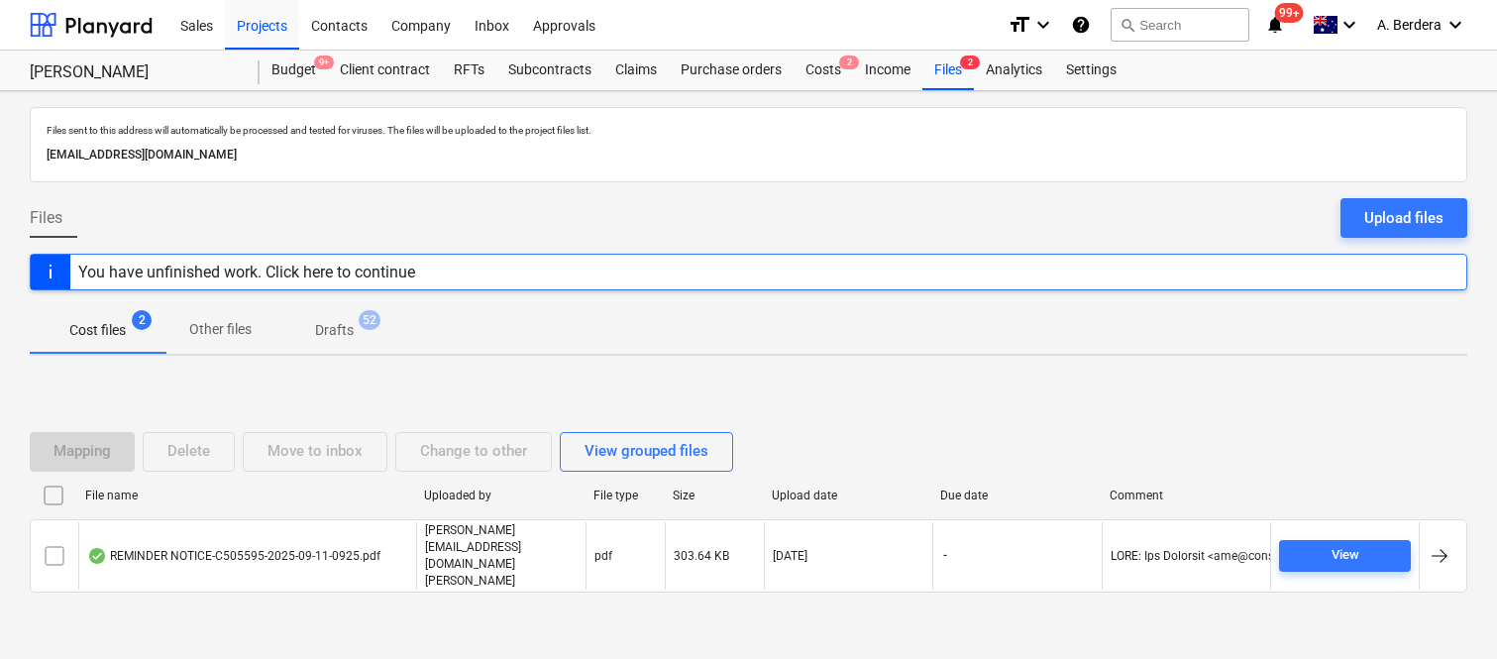 The width and height of the screenshot is (1497, 659). Describe the element at coordinates (293, 70) in the screenshot. I see `div: Budget` at that location.